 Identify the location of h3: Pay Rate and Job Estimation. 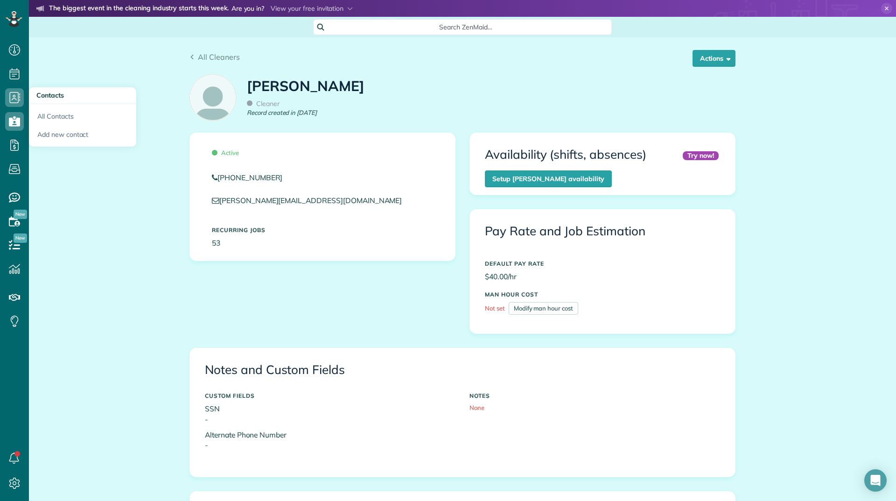
(602, 231).